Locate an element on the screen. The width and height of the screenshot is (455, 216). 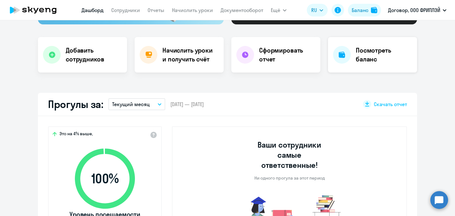
h4: Сформировать отчет is located at coordinates (287, 55).